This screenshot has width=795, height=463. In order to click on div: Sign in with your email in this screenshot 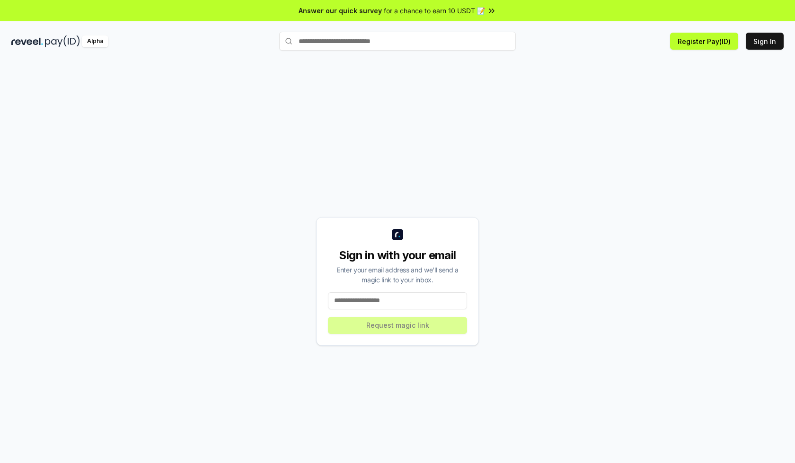, I will do `click(397, 255)`.